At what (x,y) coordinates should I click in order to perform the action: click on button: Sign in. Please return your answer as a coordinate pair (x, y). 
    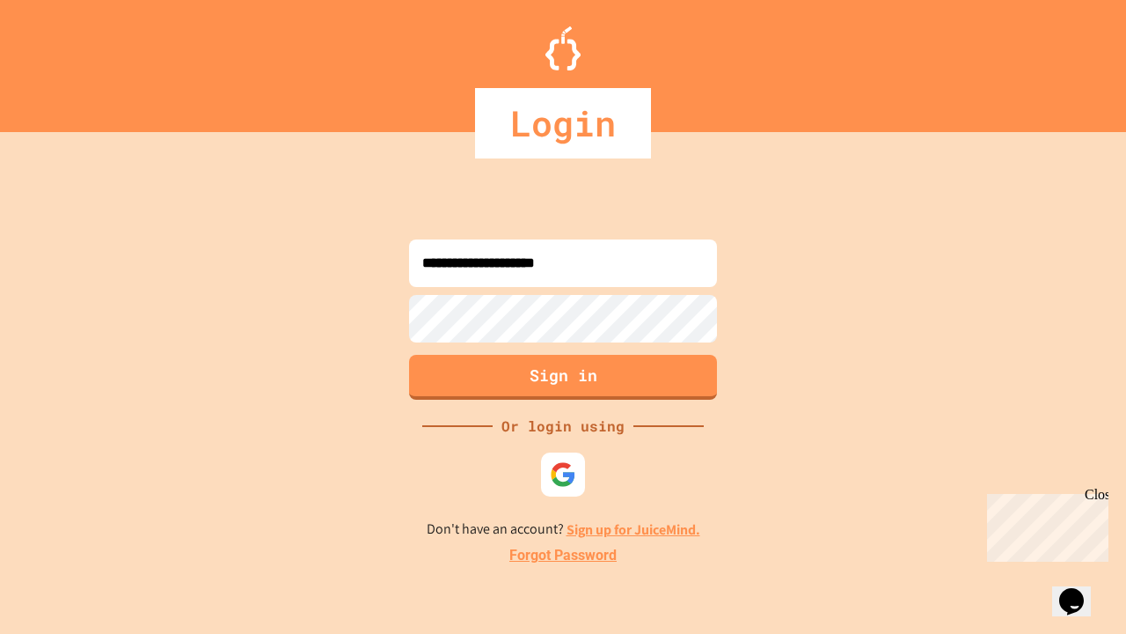
    Looking at the image, I should click on (563, 377).